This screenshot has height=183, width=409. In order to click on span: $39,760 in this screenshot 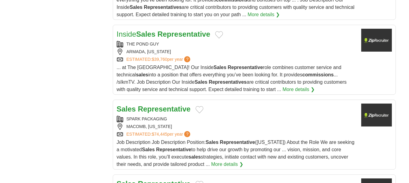, I will do `click(159, 59)`.